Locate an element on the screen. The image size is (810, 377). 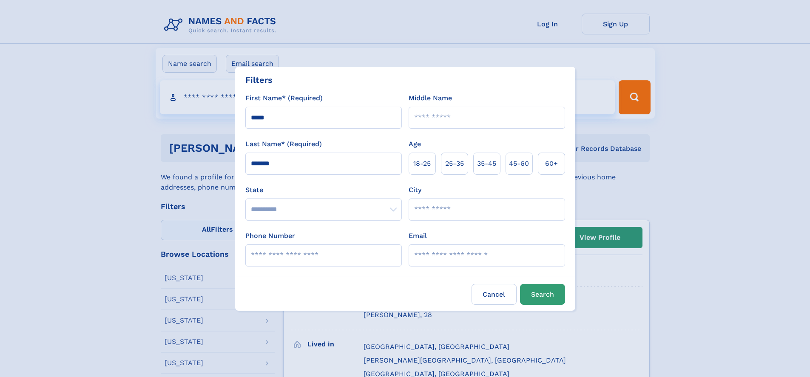
div: Filters is located at coordinates (259, 80).